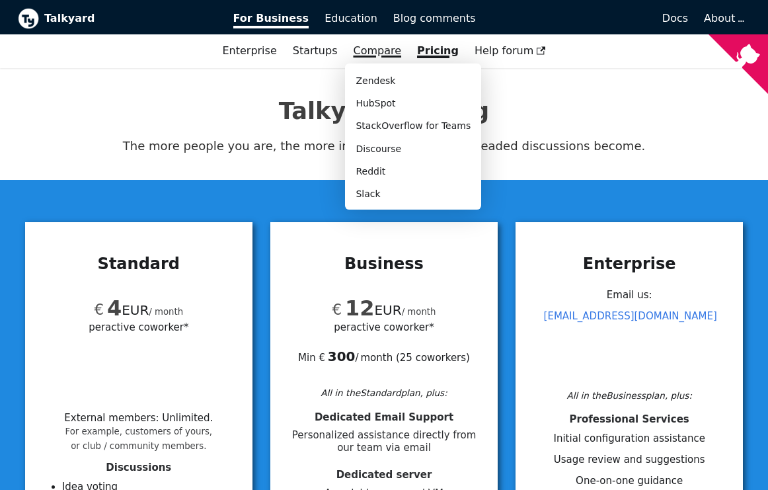 The width and height of the screenshot is (768, 490). Describe the element at coordinates (377, 50) in the screenshot. I see `a: Compare` at that location.